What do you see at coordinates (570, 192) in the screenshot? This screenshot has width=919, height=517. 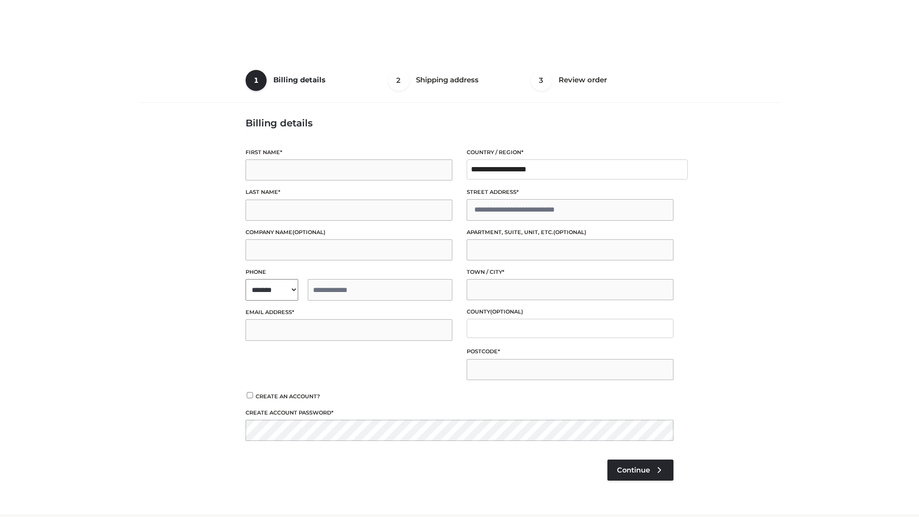 I see `label: Street address` at bounding box center [570, 192].